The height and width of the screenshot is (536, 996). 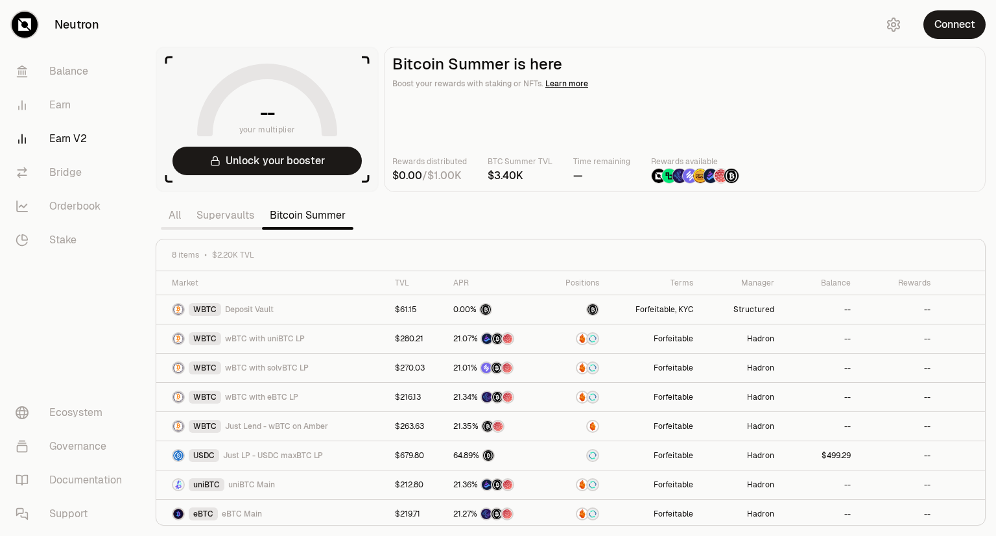 I want to click on p: BTC Summer TVL, so click(x=520, y=162).